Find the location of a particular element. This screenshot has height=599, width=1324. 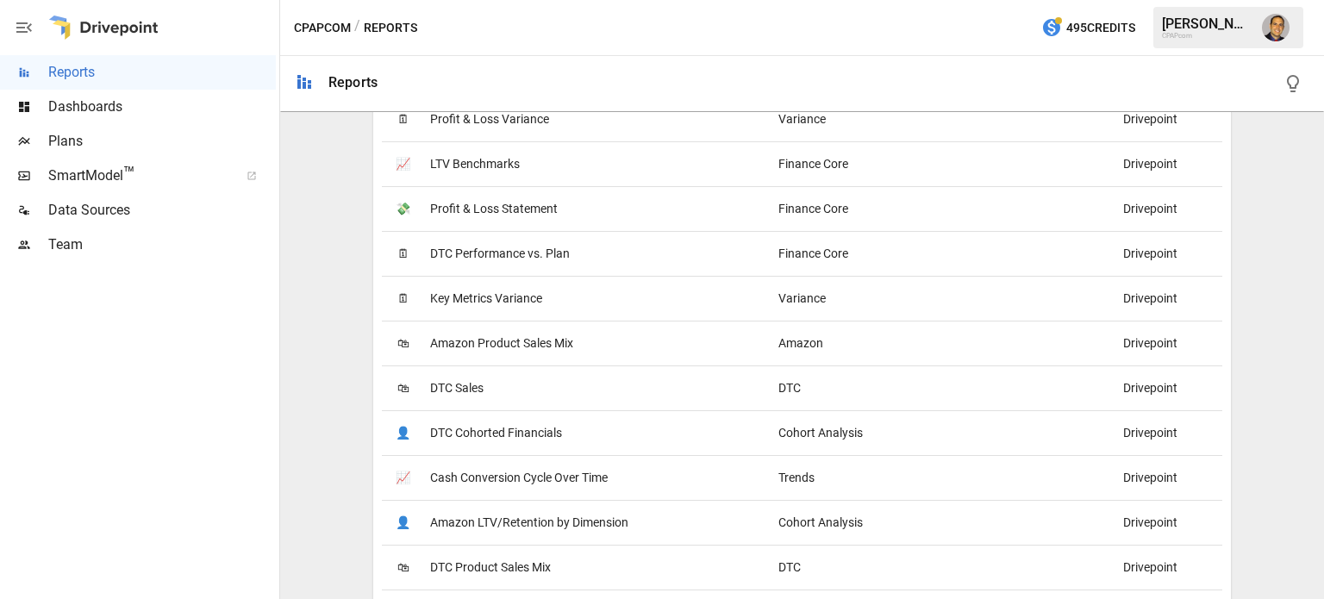

div: Trends is located at coordinates (942, 478).